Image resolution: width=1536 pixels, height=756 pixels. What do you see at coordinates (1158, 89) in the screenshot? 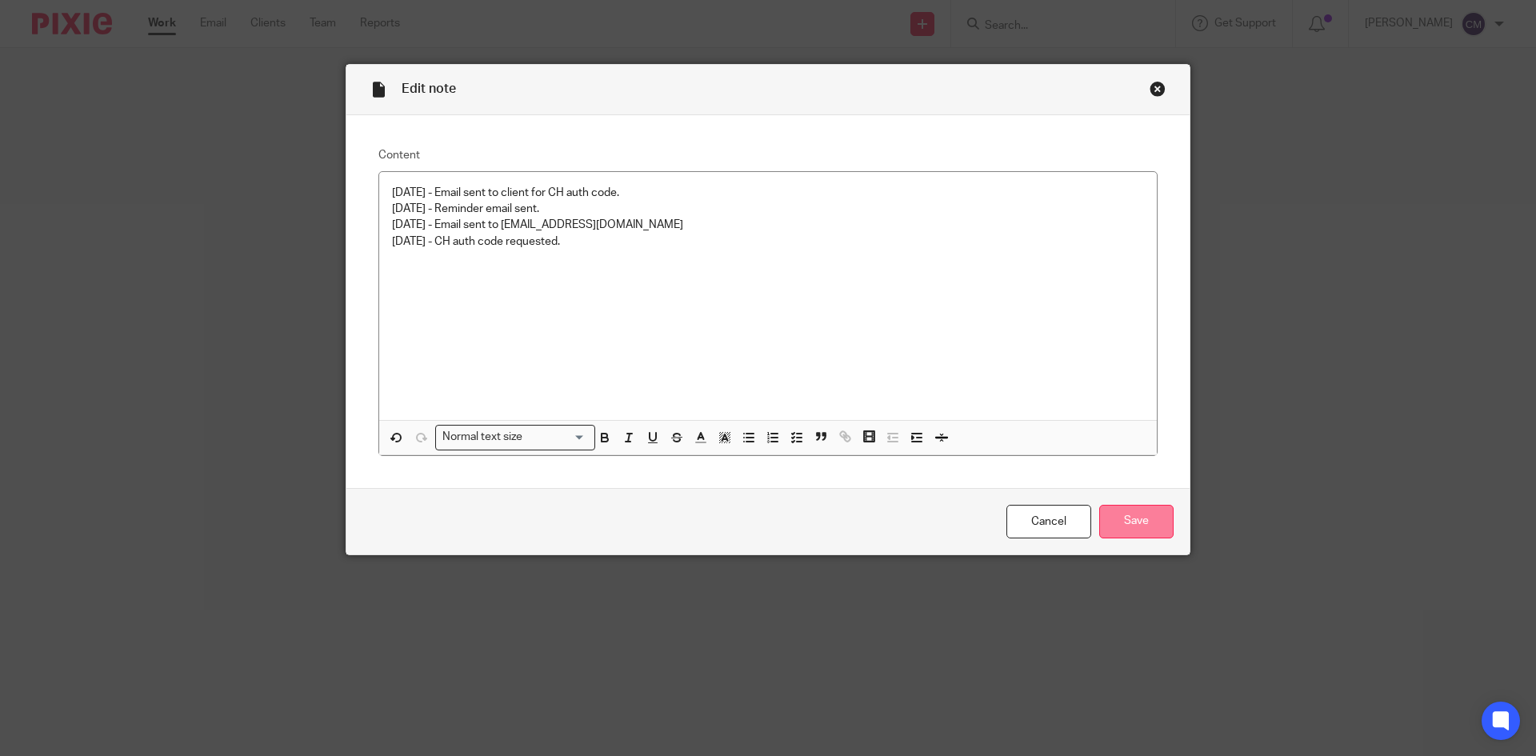
I see `div: Close this dialog window` at bounding box center [1158, 89].